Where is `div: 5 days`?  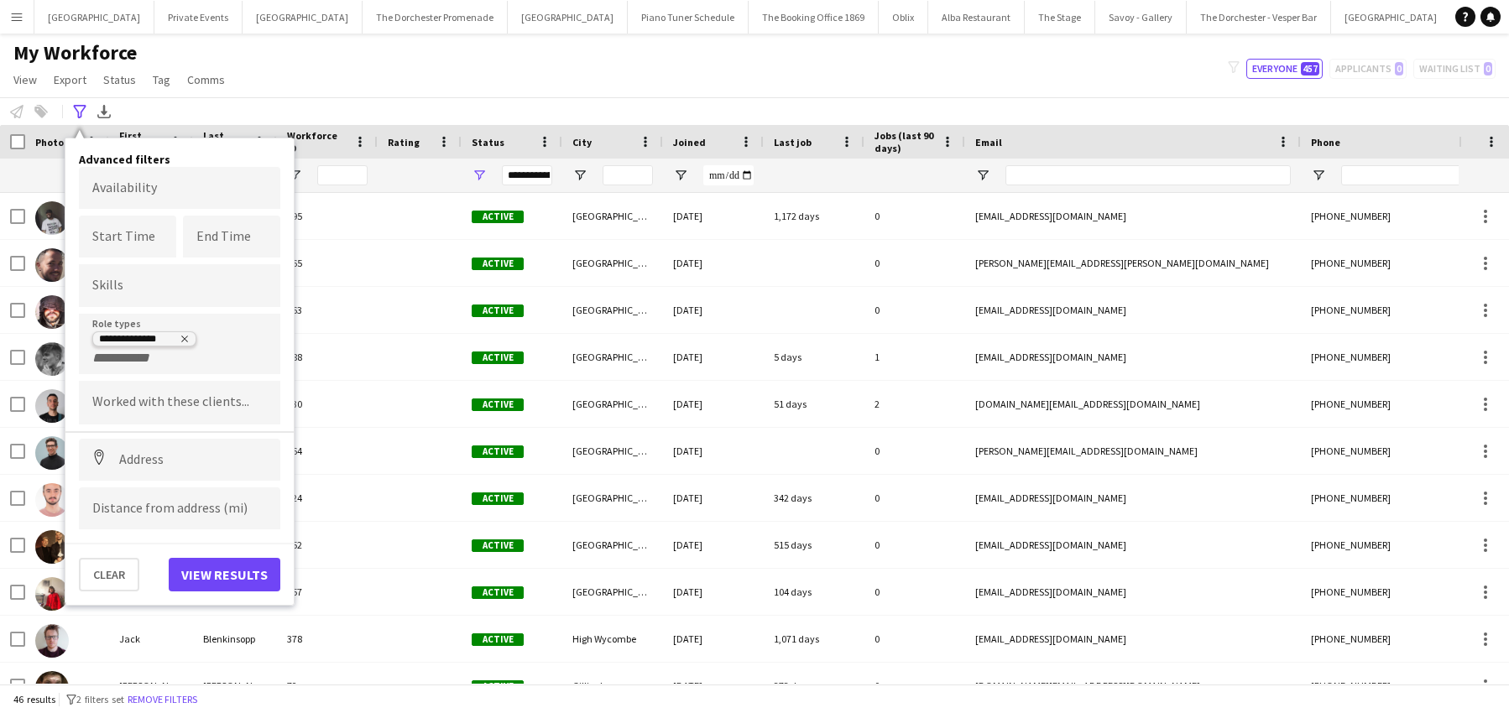
div: 5 days is located at coordinates (814, 357).